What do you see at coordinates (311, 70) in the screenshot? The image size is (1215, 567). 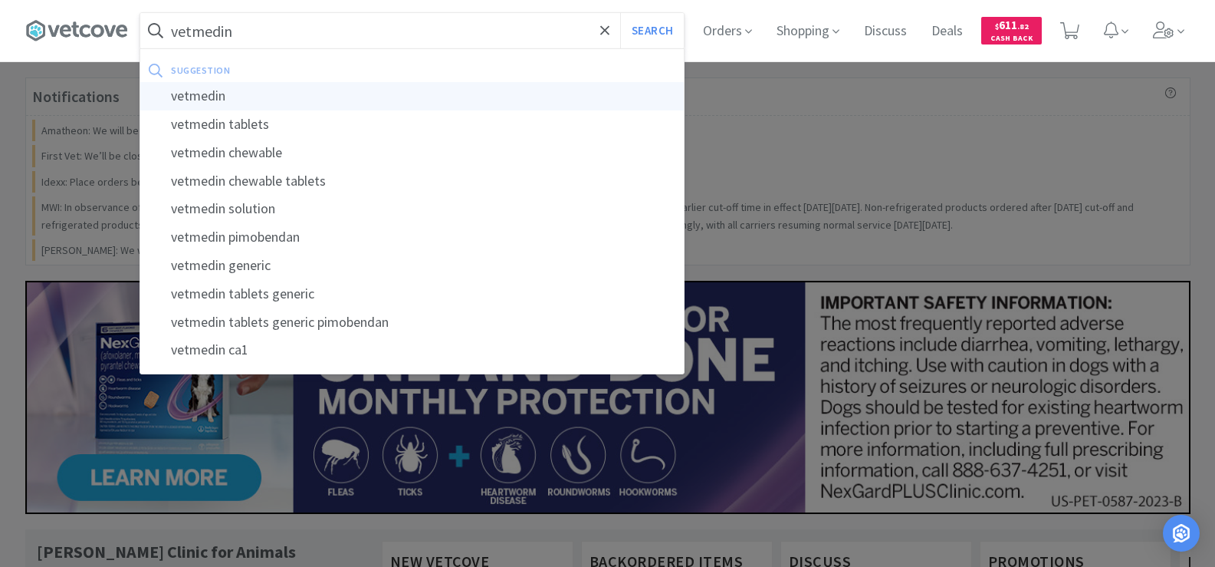 I see `div: suggestion` at bounding box center [311, 70].